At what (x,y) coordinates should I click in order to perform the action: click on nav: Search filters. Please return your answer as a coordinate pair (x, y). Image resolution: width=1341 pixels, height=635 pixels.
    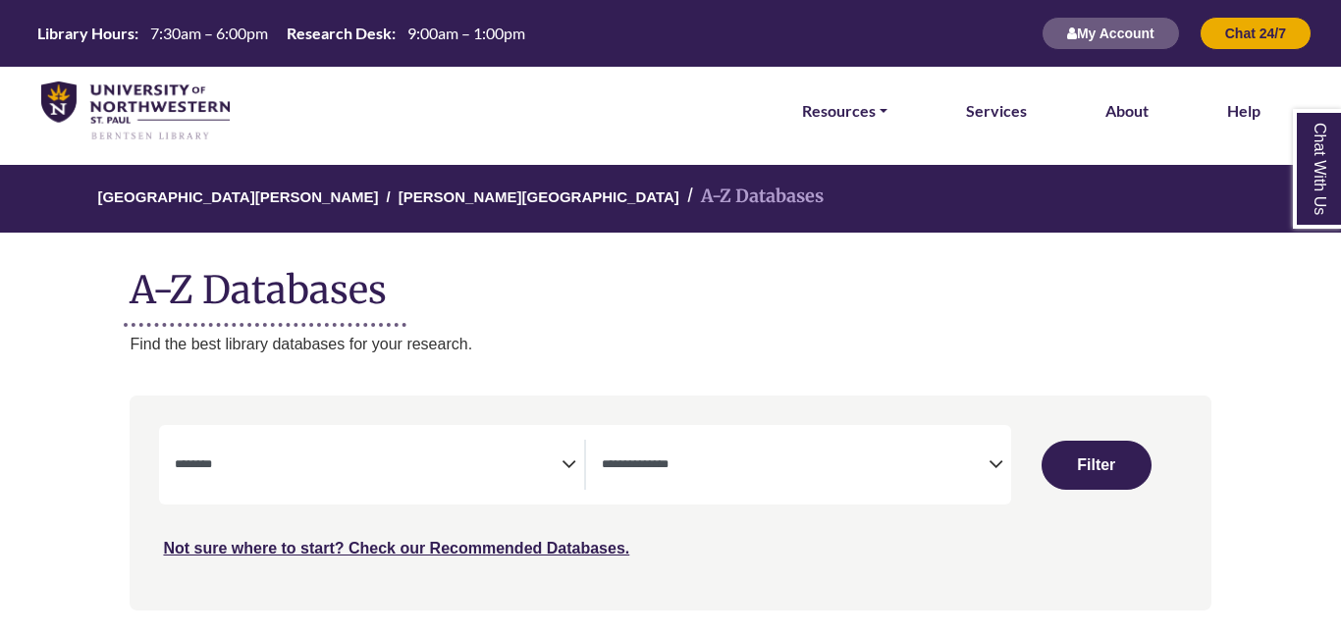
    Looking at the image, I should click on (670, 503).